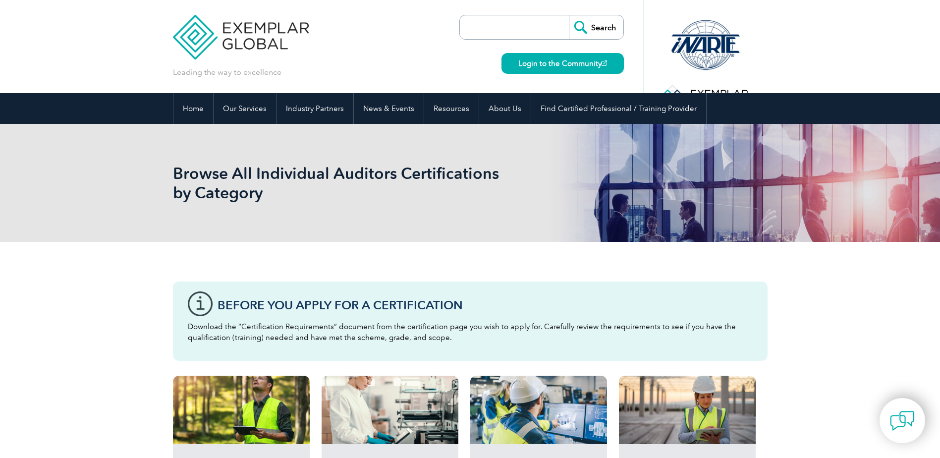 This screenshot has height=458, width=940. Describe the element at coordinates (485, 305) in the screenshot. I see `h3: Before You Apply For a Certification` at that location.